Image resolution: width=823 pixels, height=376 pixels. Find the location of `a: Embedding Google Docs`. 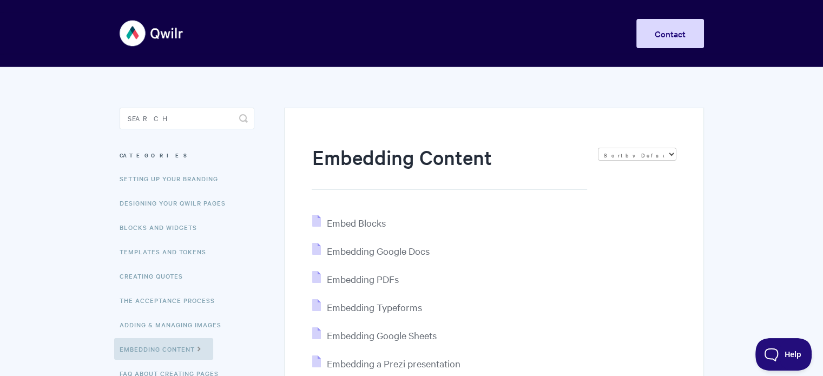

a: Embedding Google Docs is located at coordinates (371, 251).